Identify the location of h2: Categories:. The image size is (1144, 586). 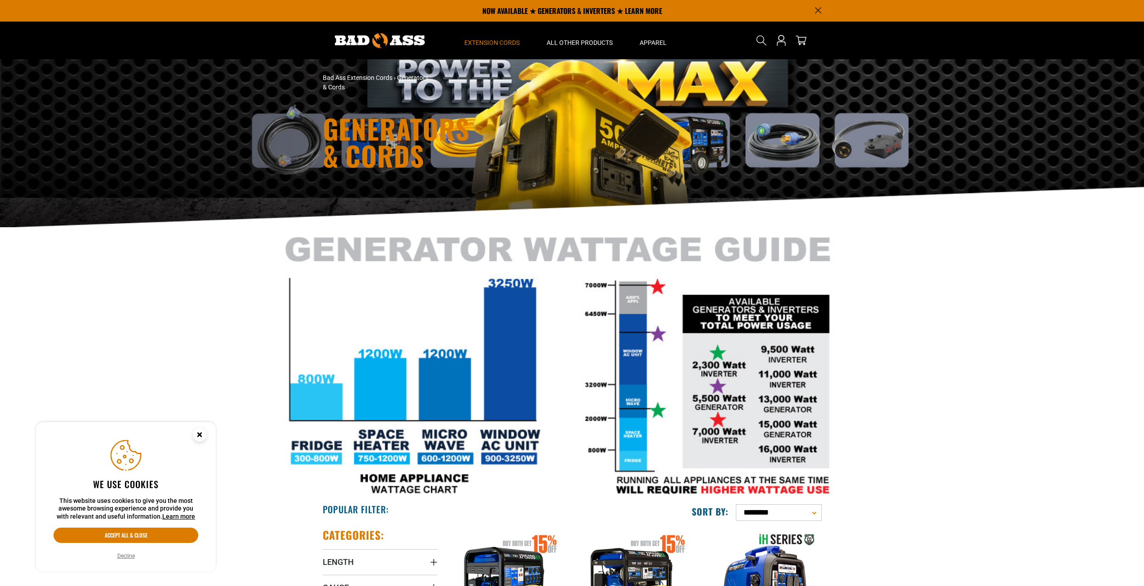
(354, 535).